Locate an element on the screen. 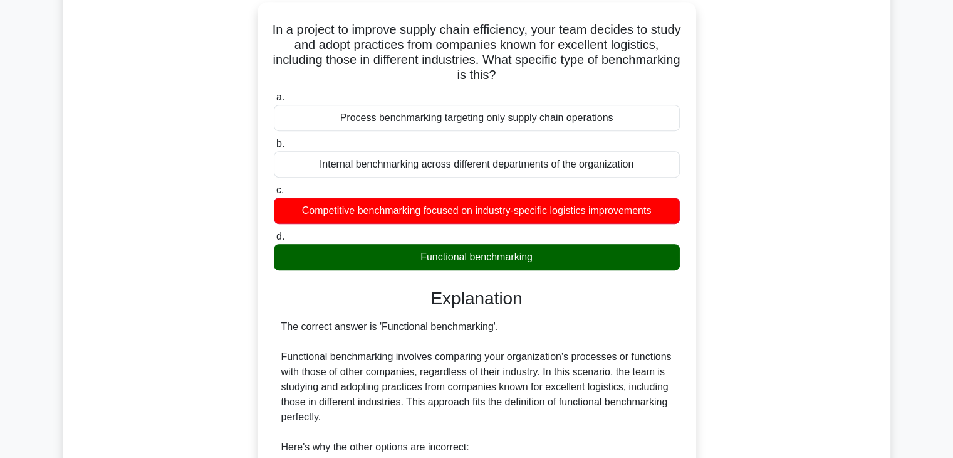 This screenshot has height=458, width=953. div: Functional benchmarking is located at coordinates (477, 257).